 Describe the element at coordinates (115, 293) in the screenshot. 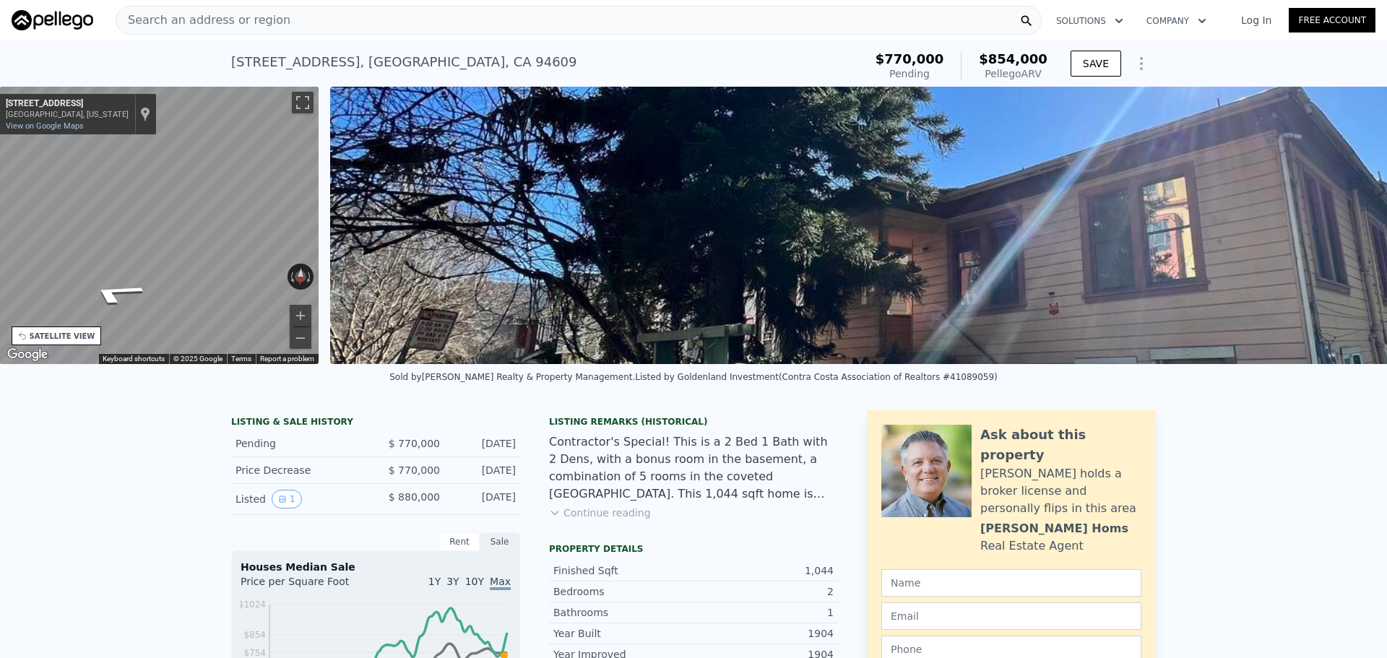

I see `path: Go East, 48th St` at that location.